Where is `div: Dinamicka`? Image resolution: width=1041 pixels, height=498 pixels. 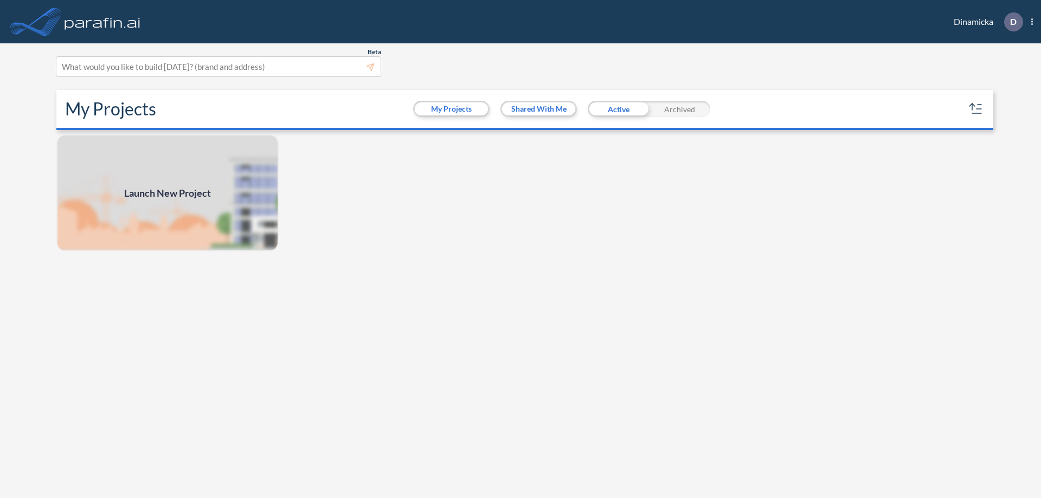
div: Dinamicka is located at coordinates (986, 22).